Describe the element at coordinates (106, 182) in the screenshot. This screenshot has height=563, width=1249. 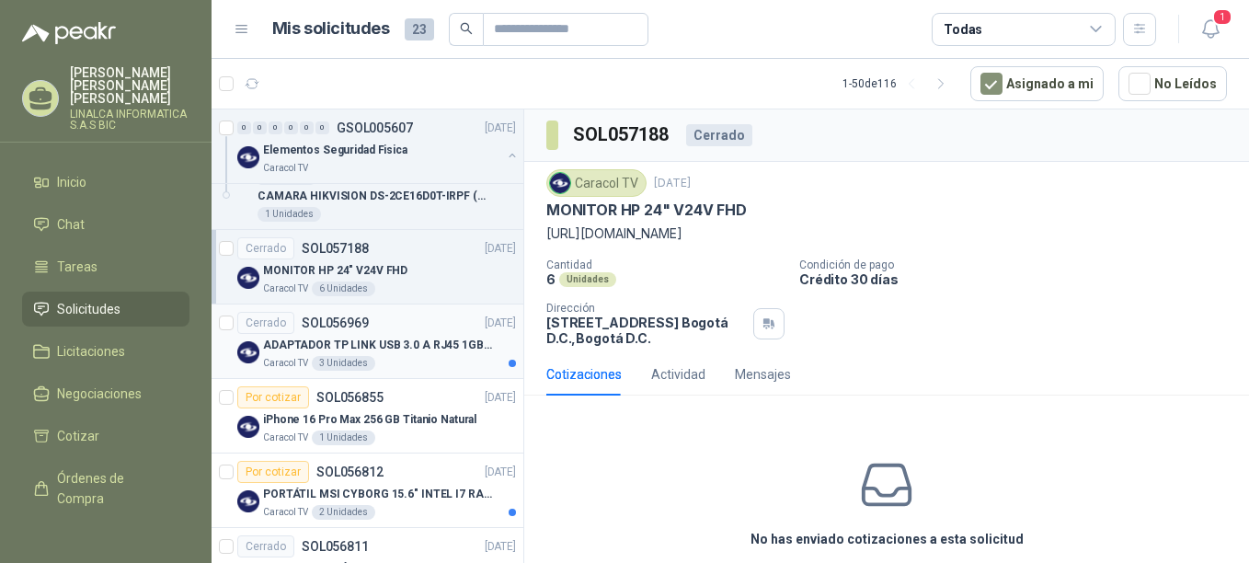
I see `a: Inicio` at that location.